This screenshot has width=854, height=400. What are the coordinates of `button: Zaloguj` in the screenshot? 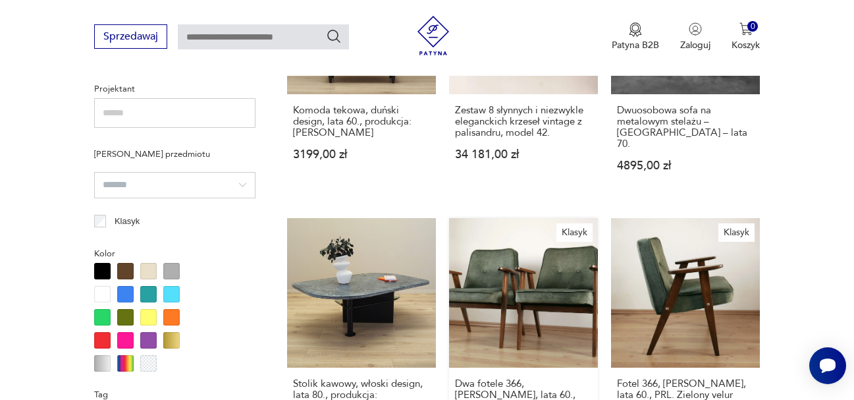 It's located at (695, 37).